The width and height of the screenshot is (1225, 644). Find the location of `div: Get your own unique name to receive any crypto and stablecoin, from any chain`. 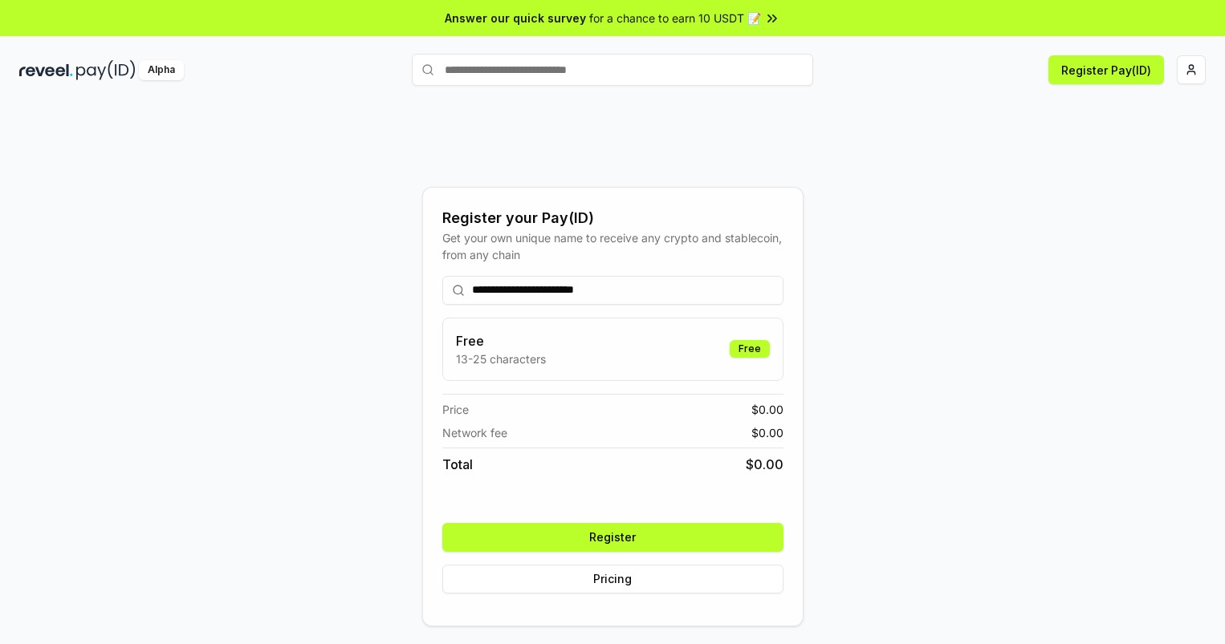

div: Get your own unique name to receive any crypto and stablecoin, from any chain is located at coordinates (612, 246).